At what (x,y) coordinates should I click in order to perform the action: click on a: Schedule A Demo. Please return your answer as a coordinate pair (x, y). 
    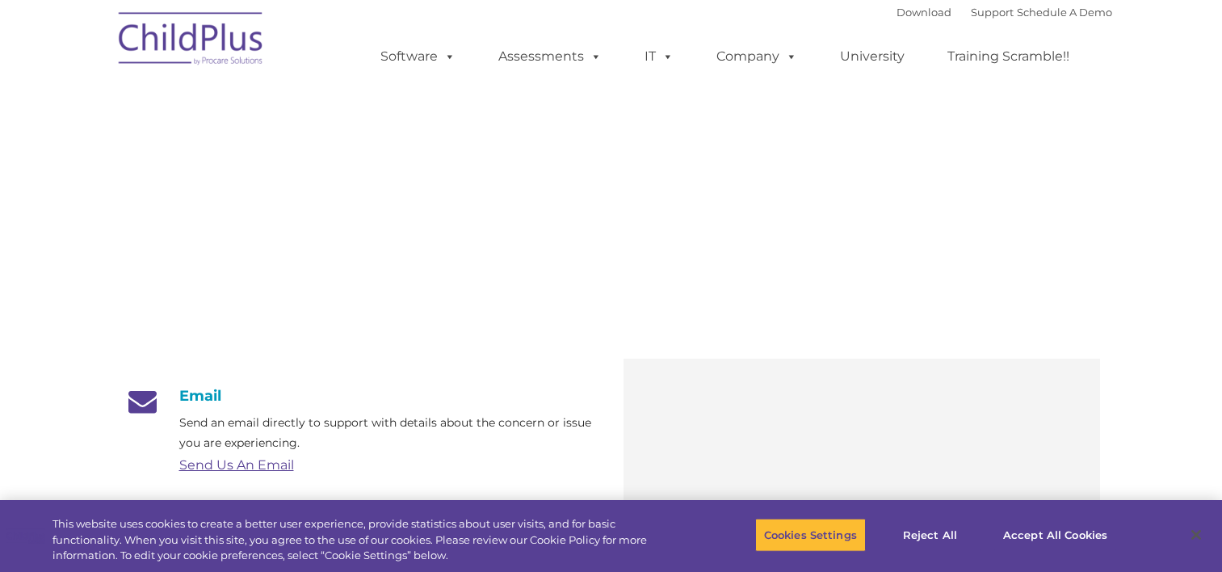
    Looking at the image, I should click on (1065, 12).